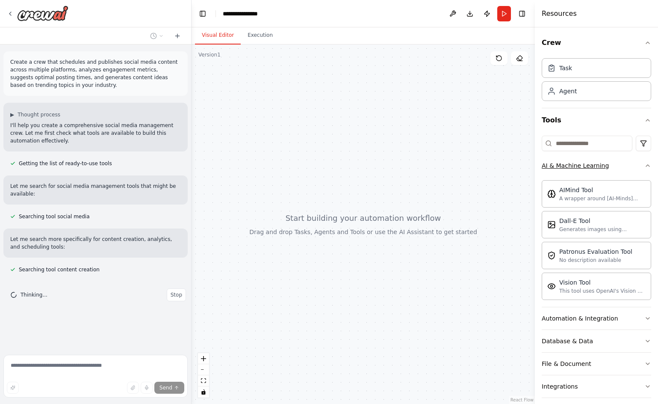 Image resolution: width=658 pixels, height=404 pixels. I want to click on a: React Flow attribution, so click(522, 400).